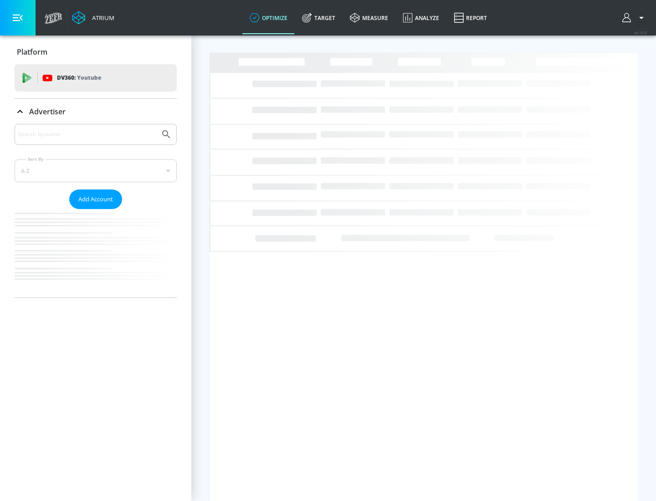 Image resolution: width=656 pixels, height=501 pixels. I want to click on nav: list of Advertiser, so click(96, 253).